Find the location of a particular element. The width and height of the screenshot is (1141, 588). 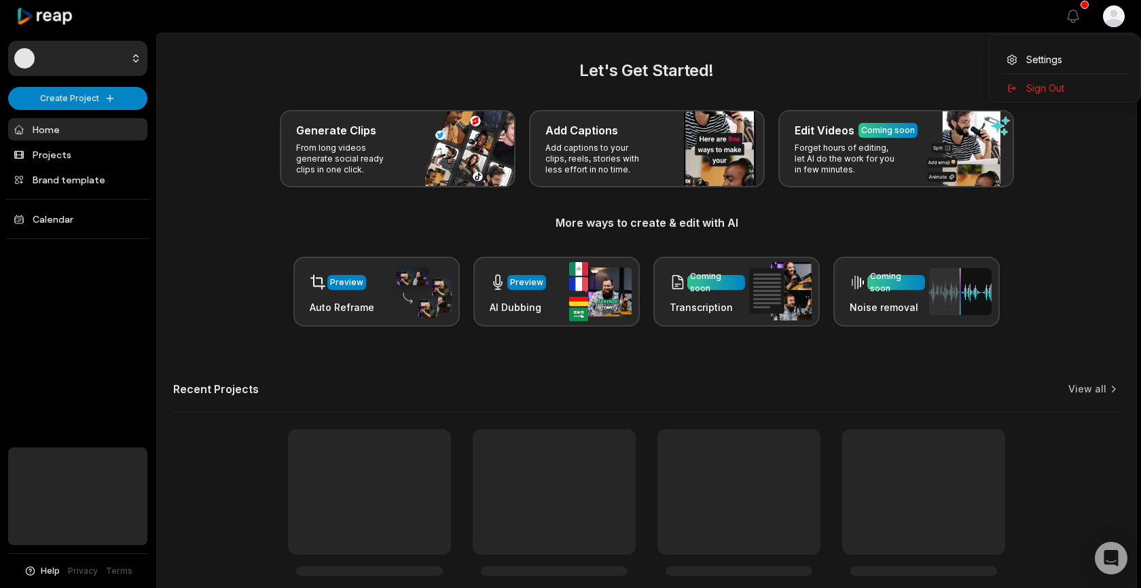

h3: AI Dubbing is located at coordinates (518, 307).